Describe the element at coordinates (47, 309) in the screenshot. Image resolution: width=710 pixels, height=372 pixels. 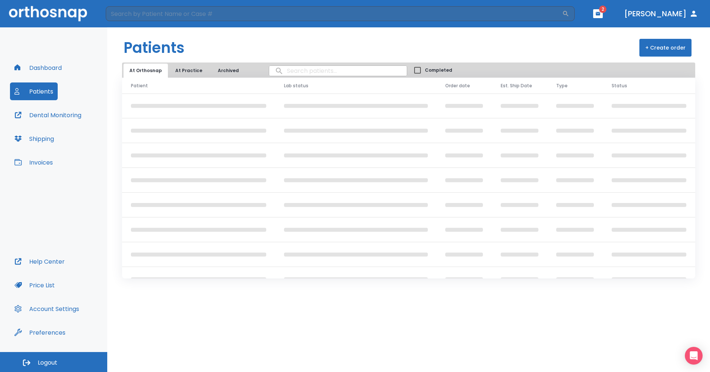
I see `button: Account Settings` at that location.